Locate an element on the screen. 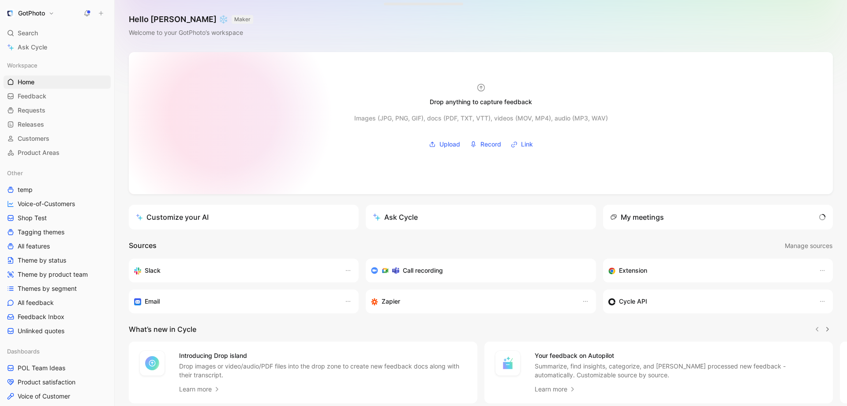 Image resolution: width=847 pixels, height=406 pixels. h2: What’s new in Cycle is located at coordinates (162, 329).